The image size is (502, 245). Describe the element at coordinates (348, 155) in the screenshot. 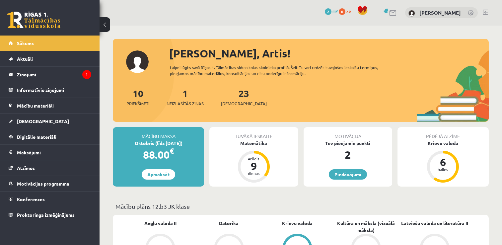

I see `div: 2` at that location.